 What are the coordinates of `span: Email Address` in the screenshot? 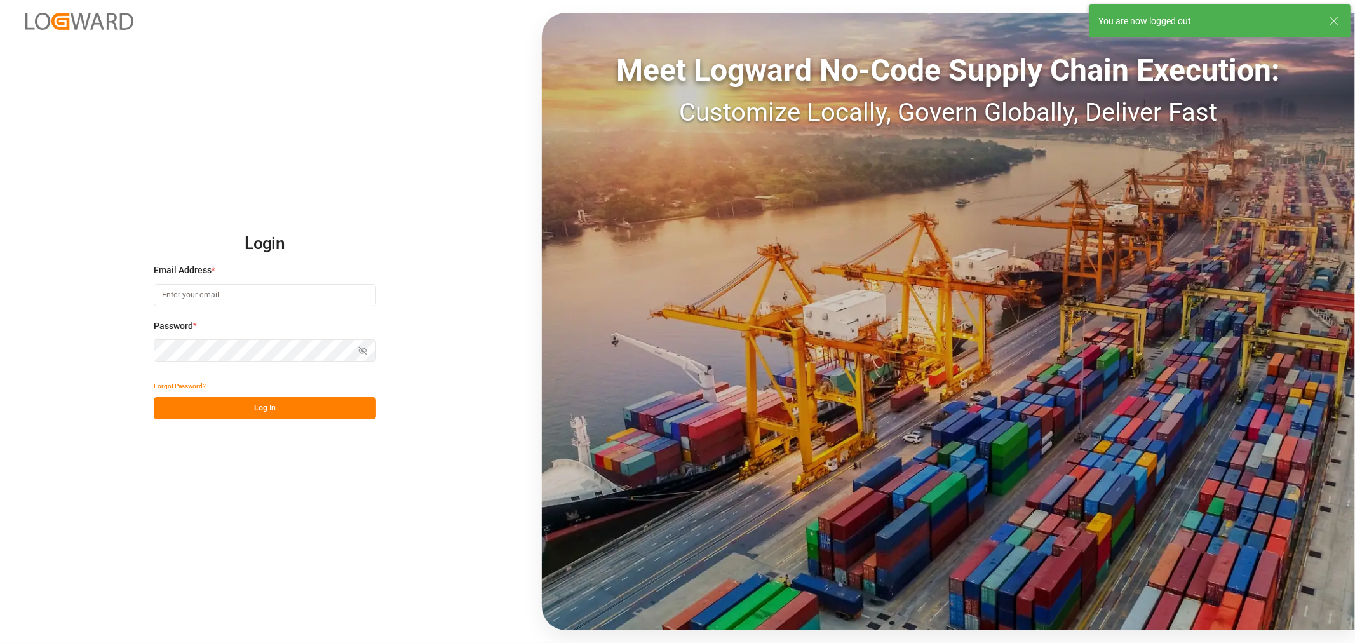 It's located at (182, 270).